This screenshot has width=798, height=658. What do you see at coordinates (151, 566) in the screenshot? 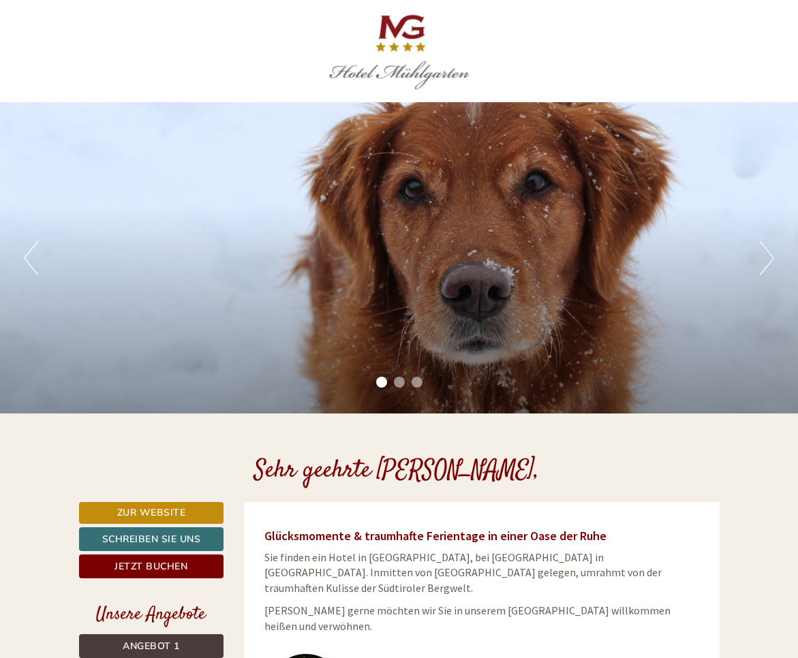
I see `a: Jetzt buchen` at bounding box center [151, 566].